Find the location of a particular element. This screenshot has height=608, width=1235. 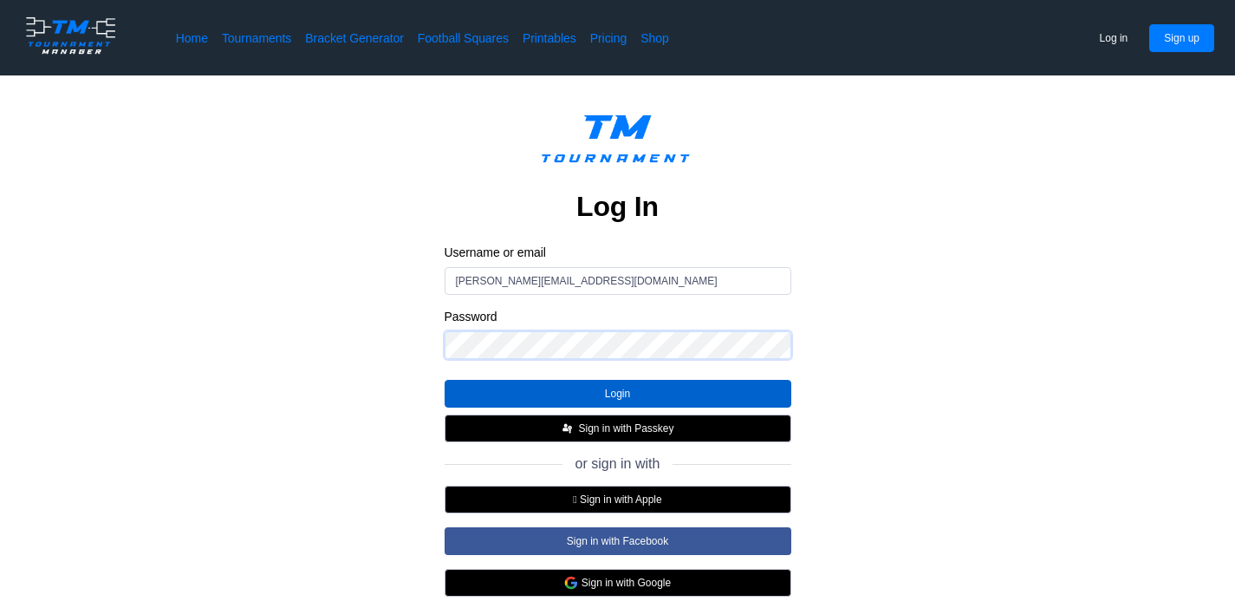

label: Password is located at coordinates (618, 316).